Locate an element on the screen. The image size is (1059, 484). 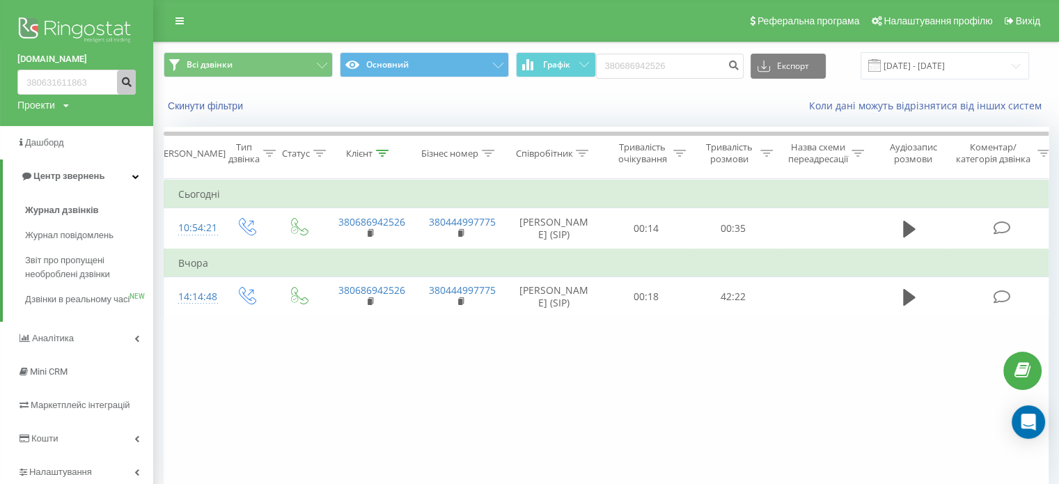
div: Статус is located at coordinates (296, 153).